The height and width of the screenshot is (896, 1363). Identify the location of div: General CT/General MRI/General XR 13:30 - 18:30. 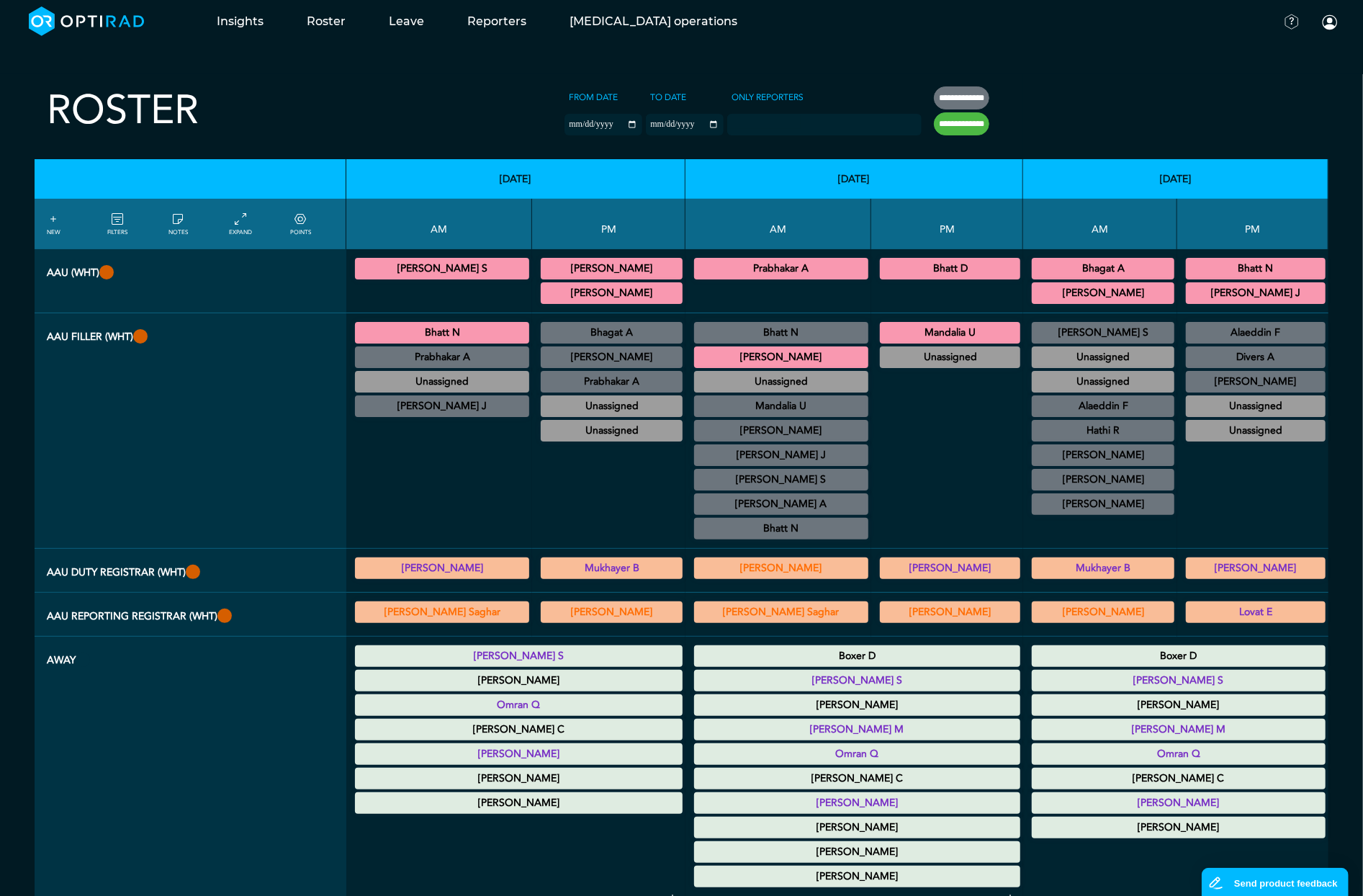
(1256, 382).